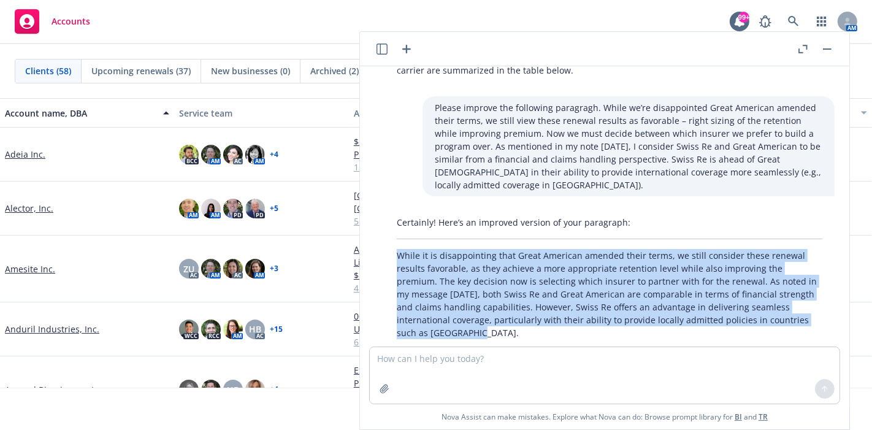 The width and height of the screenshot is (872, 430). I want to click on span: Accounts, so click(71, 21).